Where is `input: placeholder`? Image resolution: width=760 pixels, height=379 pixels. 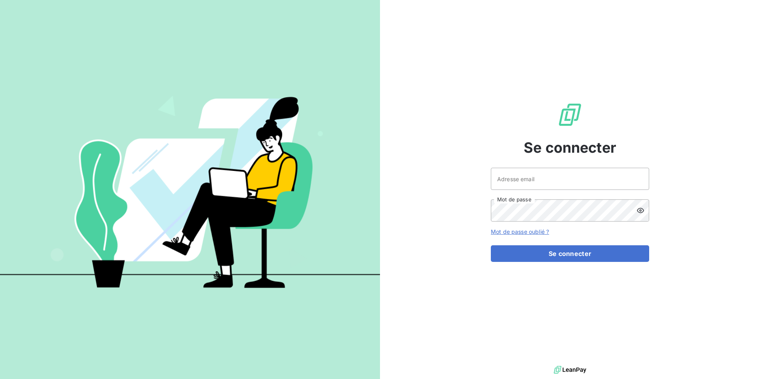
input: placeholder is located at coordinates (570, 179).